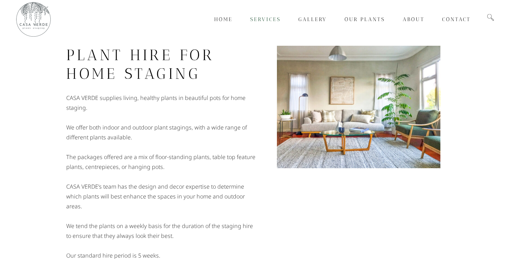  What do you see at coordinates (161, 132) in the screenshot?
I see `p: We offer both indoor and outdoor plant stagings, with a wide range of different plants available.` at bounding box center [161, 132].